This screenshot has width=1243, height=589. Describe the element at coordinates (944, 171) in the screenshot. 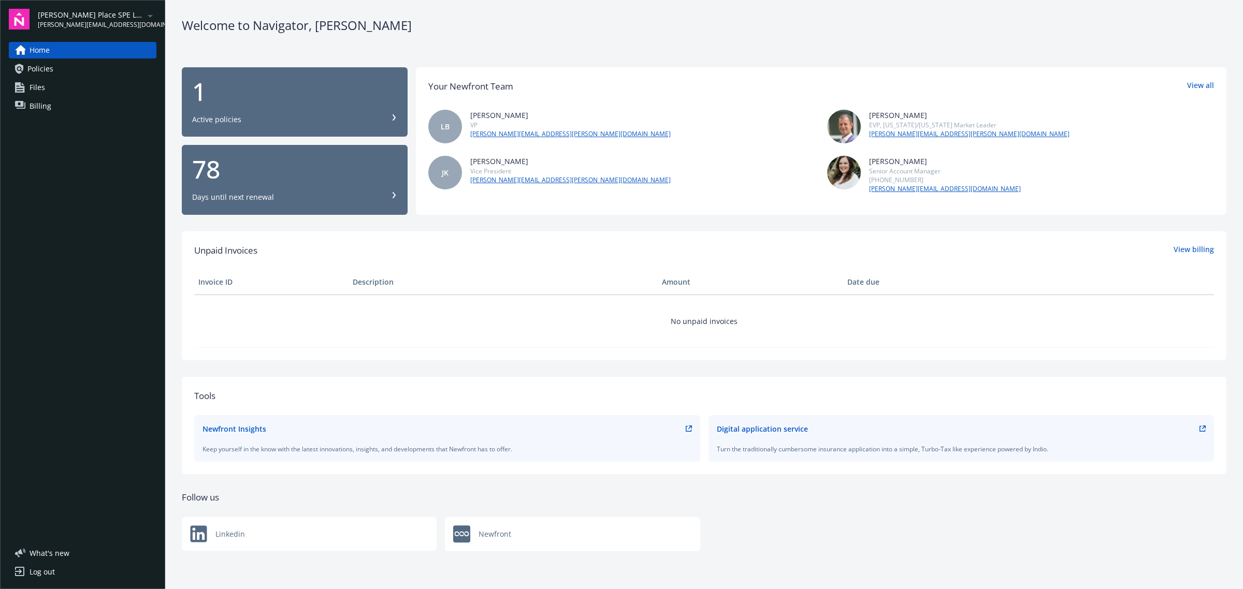

I see `div: Senior Account Manager` at that location.